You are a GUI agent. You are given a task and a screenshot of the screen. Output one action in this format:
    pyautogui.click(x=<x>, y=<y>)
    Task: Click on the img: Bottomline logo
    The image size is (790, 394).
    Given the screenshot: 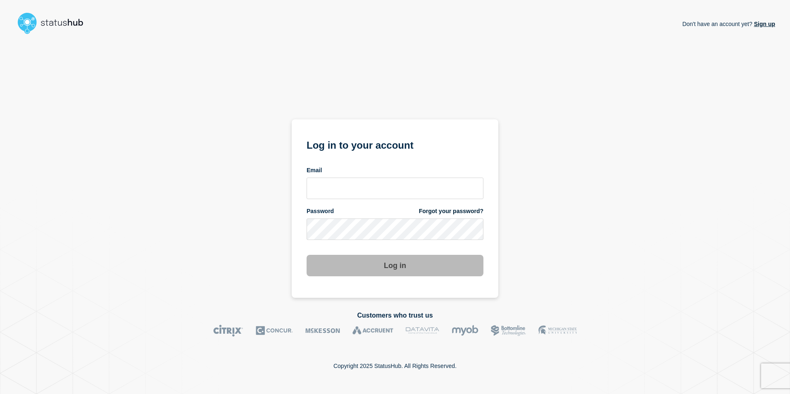 What is the action you would take?
    pyautogui.click(x=508, y=331)
    